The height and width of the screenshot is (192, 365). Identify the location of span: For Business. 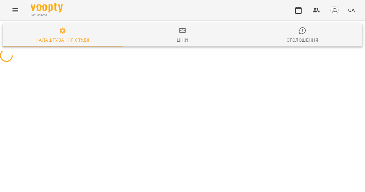
(47, 15).